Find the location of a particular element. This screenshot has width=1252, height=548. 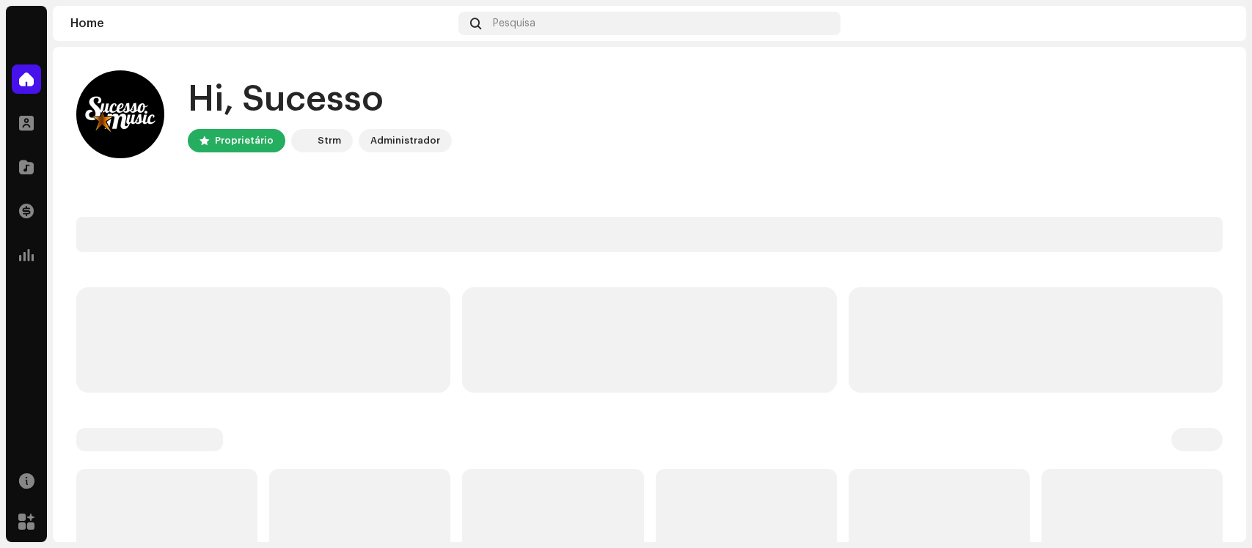

div: Hi, Sucesso is located at coordinates (320, 100).